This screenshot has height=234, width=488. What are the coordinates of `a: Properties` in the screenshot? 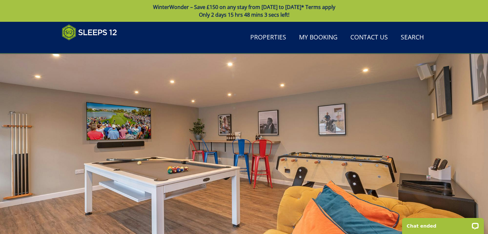 It's located at (268, 38).